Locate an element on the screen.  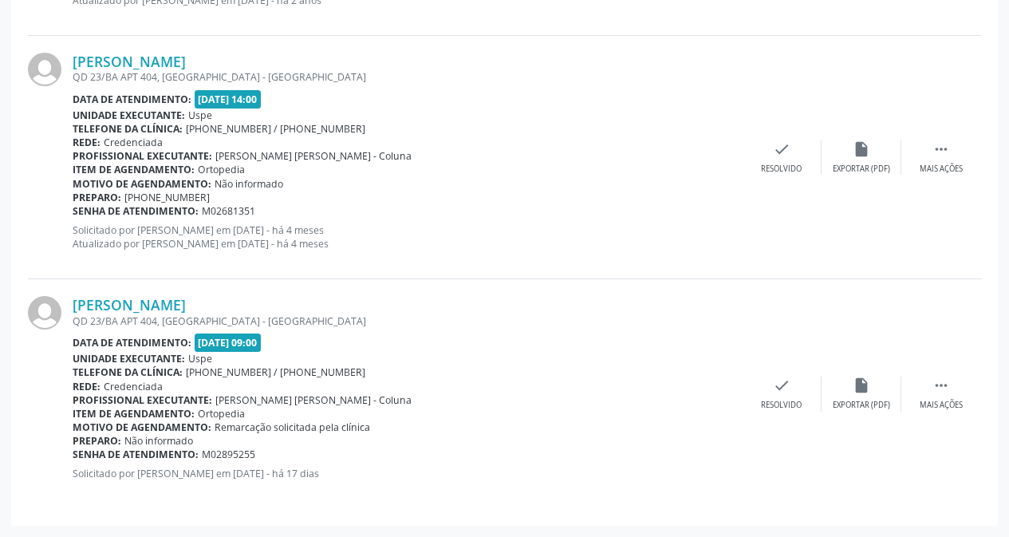
span: M02681351 is located at coordinates (228, 211).